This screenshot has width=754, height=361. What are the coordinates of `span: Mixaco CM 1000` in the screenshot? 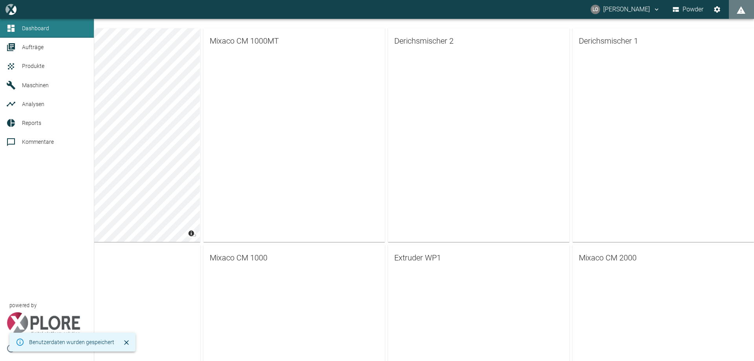 It's located at (294, 258).